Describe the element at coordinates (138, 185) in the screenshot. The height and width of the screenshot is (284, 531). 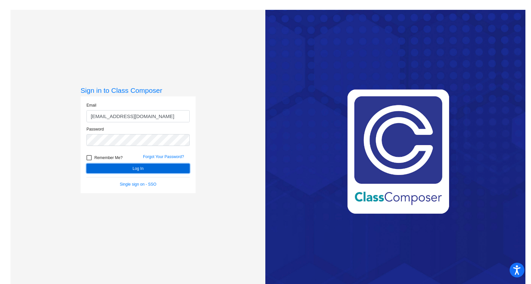
I see `a: Single sign on - SSO` at that location.